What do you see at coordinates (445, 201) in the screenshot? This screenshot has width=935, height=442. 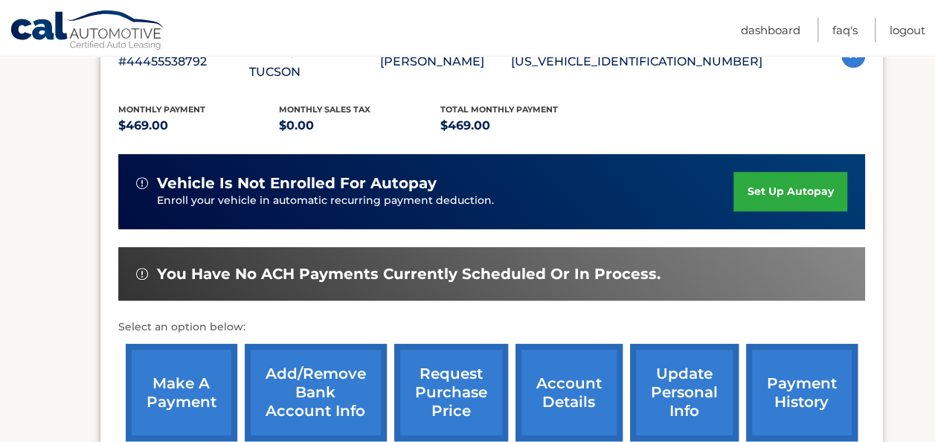 I see `p: Enroll your vehicle in automatic recurring payment deduction.` at bounding box center [445, 201].